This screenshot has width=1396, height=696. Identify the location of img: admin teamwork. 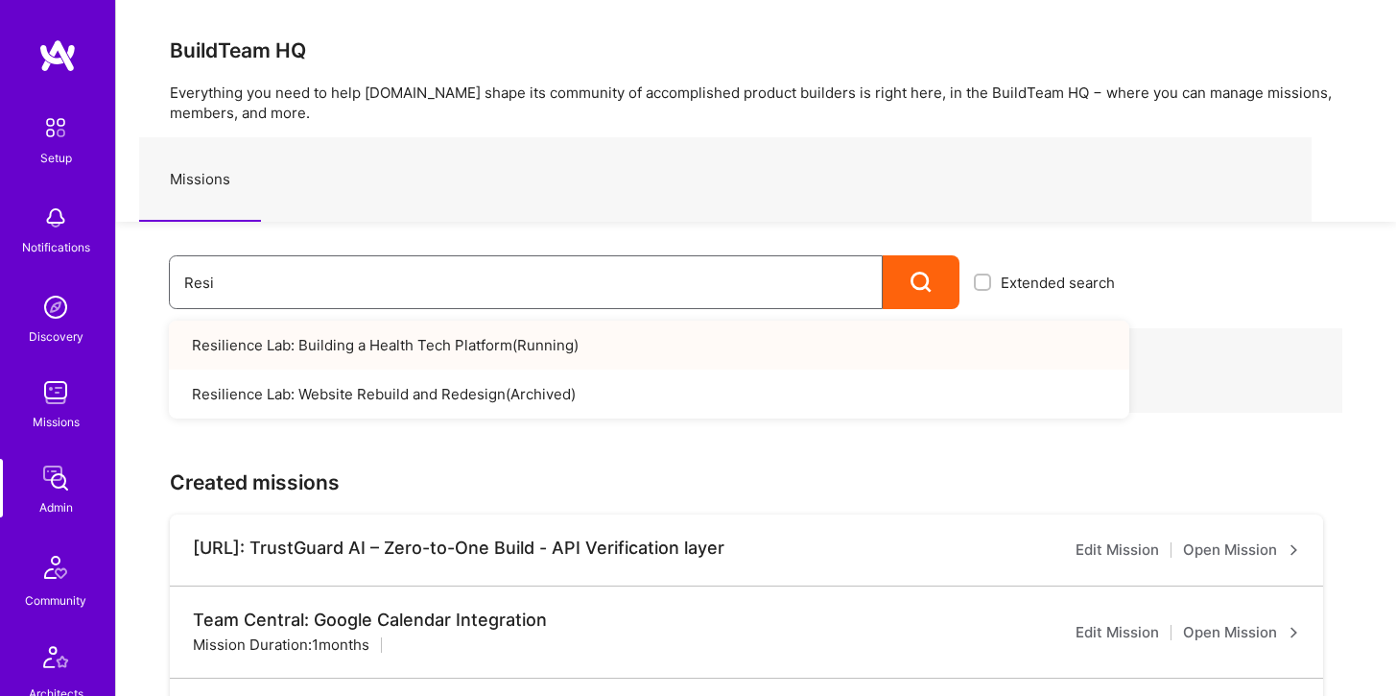
(56, 478).